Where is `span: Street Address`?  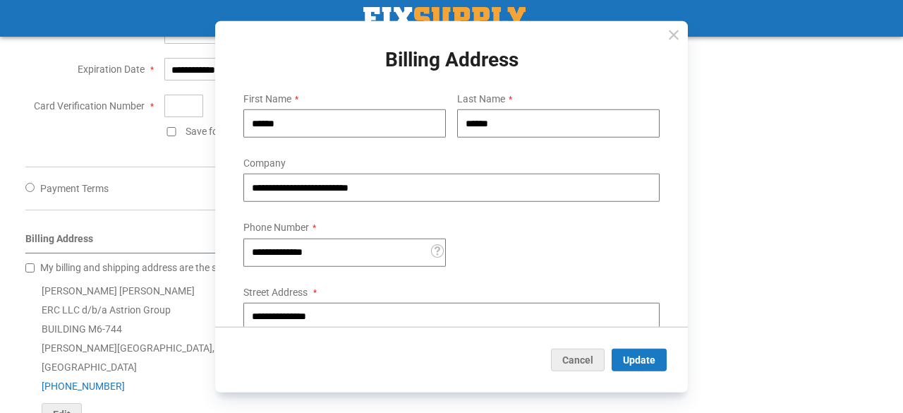 span: Street Address is located at coordinates (275, 291).